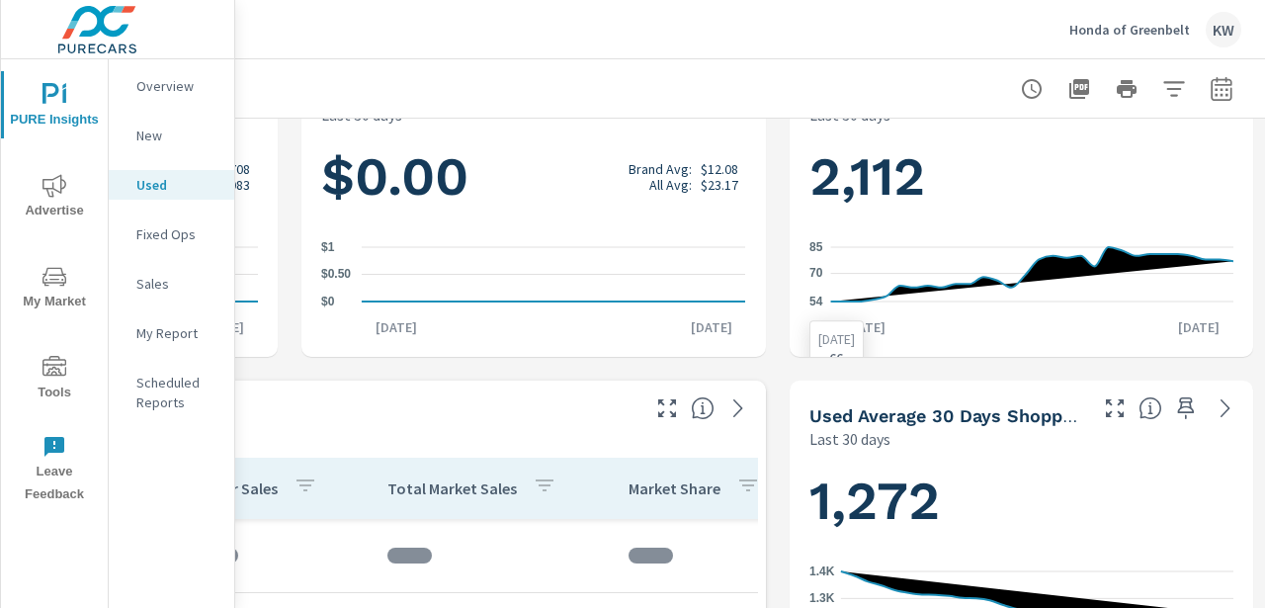 The image size is (1265, 608). I want to click on span: PURE Insights, so click(54, 107).